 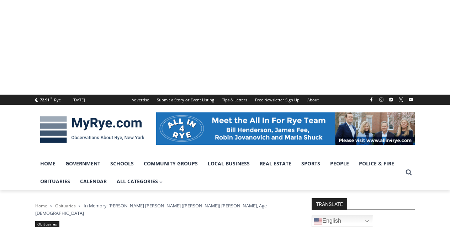 What do you see at coordinates (371, 100) in the screenshot?
I see `a: Facebook` at bounding box center [371, 100].